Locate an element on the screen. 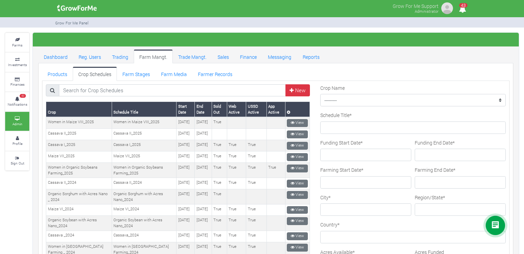  a: Admin is located at coordinates (17, 121).